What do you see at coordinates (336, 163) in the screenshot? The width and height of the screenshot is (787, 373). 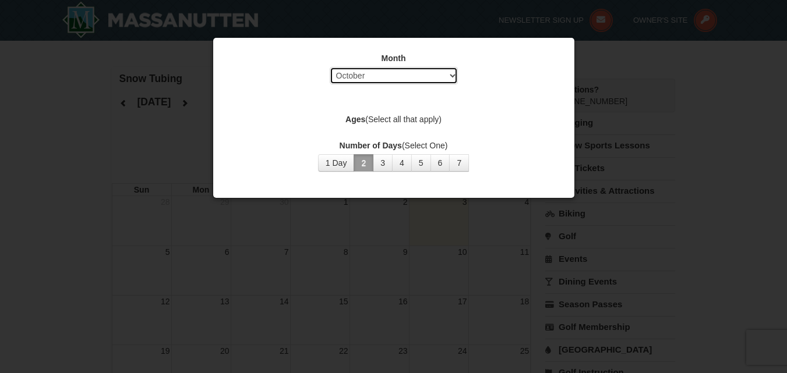 I see `button: 1 Day` at bounding box center [336, 163].